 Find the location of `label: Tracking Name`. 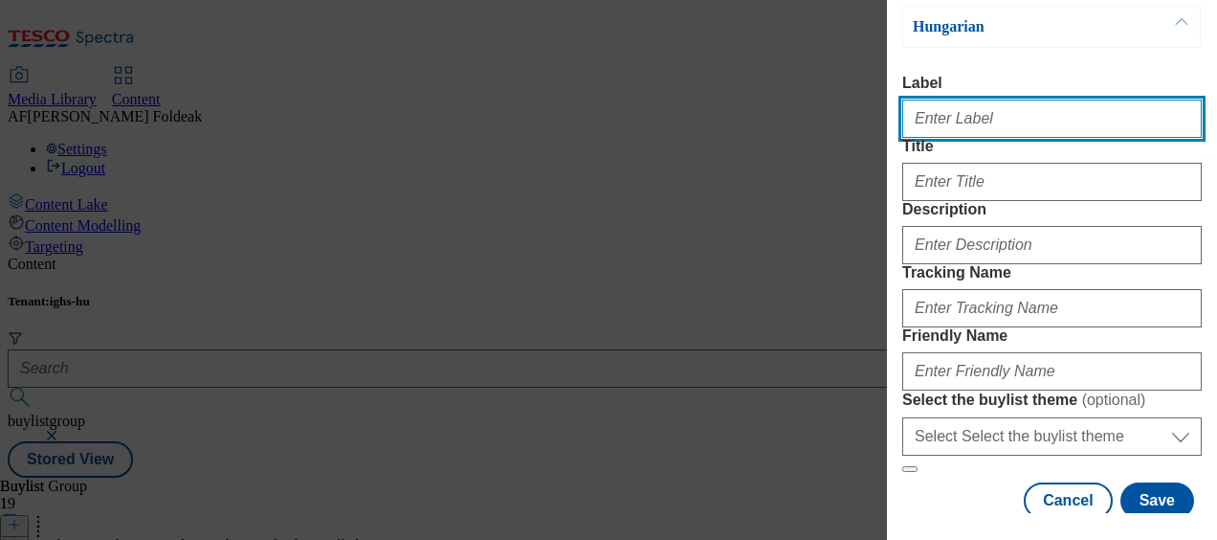

label: Tracking Name is located at coordinates (1051, 273).